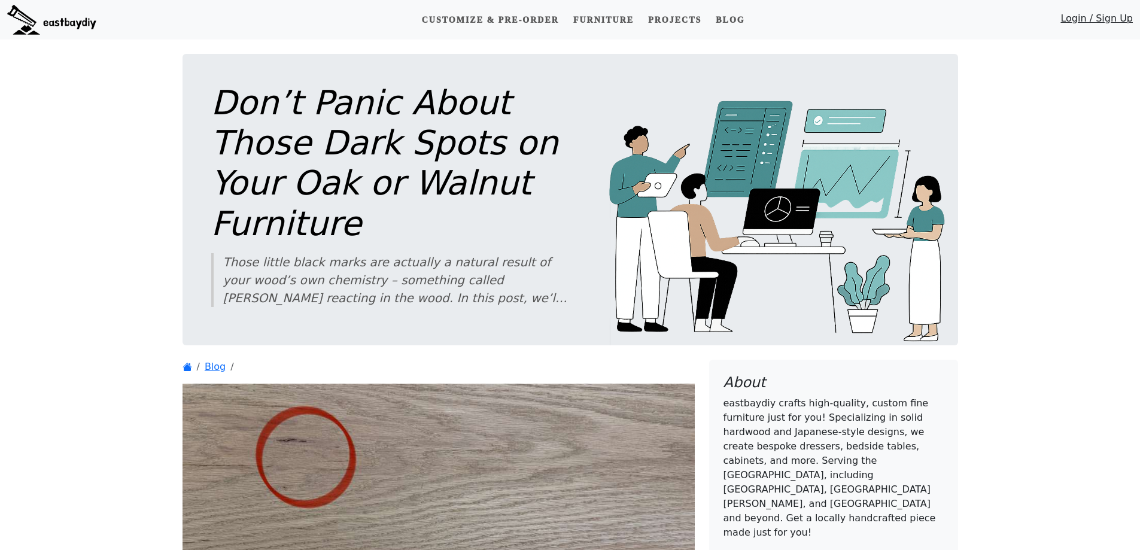 This screenshot has width=1140, height=550. What do you see at coordinates (397, 280) in the screenshot?
I see `div: Those little black marks are actually a natural result of your wood’s own chemistry – something c...` at bounding box center [397, 280].